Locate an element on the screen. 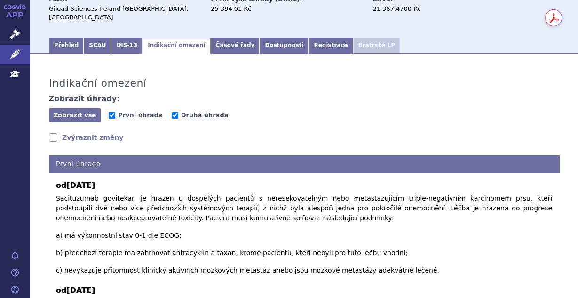  button: Zobrazit vše is located at coordinates (75, 115).